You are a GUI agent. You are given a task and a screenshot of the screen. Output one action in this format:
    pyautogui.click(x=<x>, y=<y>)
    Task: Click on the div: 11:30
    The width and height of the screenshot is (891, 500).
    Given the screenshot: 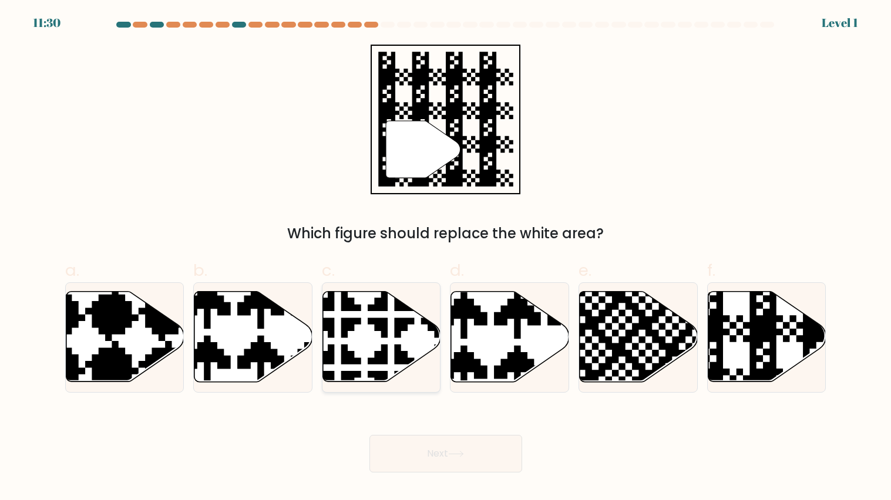 What is the action you would take?
    pyautogui.click(x=46, y=23)
    